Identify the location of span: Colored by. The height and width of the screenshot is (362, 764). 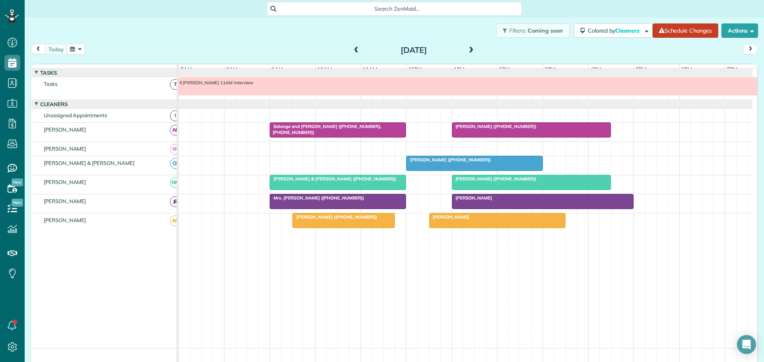
(615, 31).